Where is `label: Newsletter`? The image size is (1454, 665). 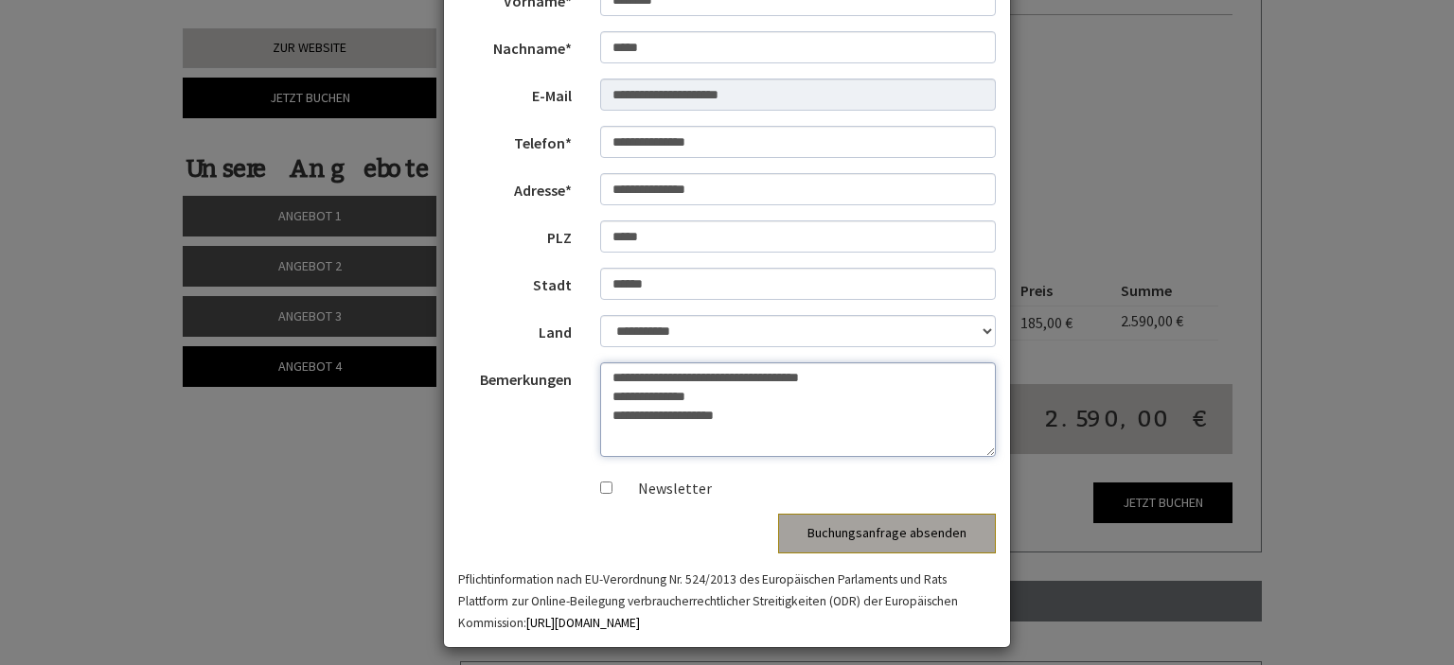 label: Newsletter is located at coordinates (665, 488).